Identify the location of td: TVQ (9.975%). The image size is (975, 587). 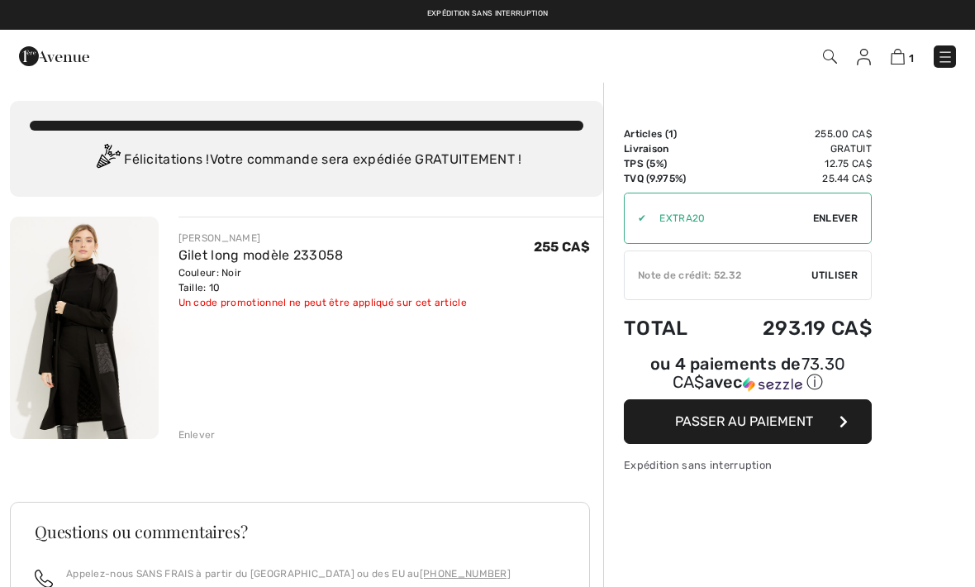
(669, 178).